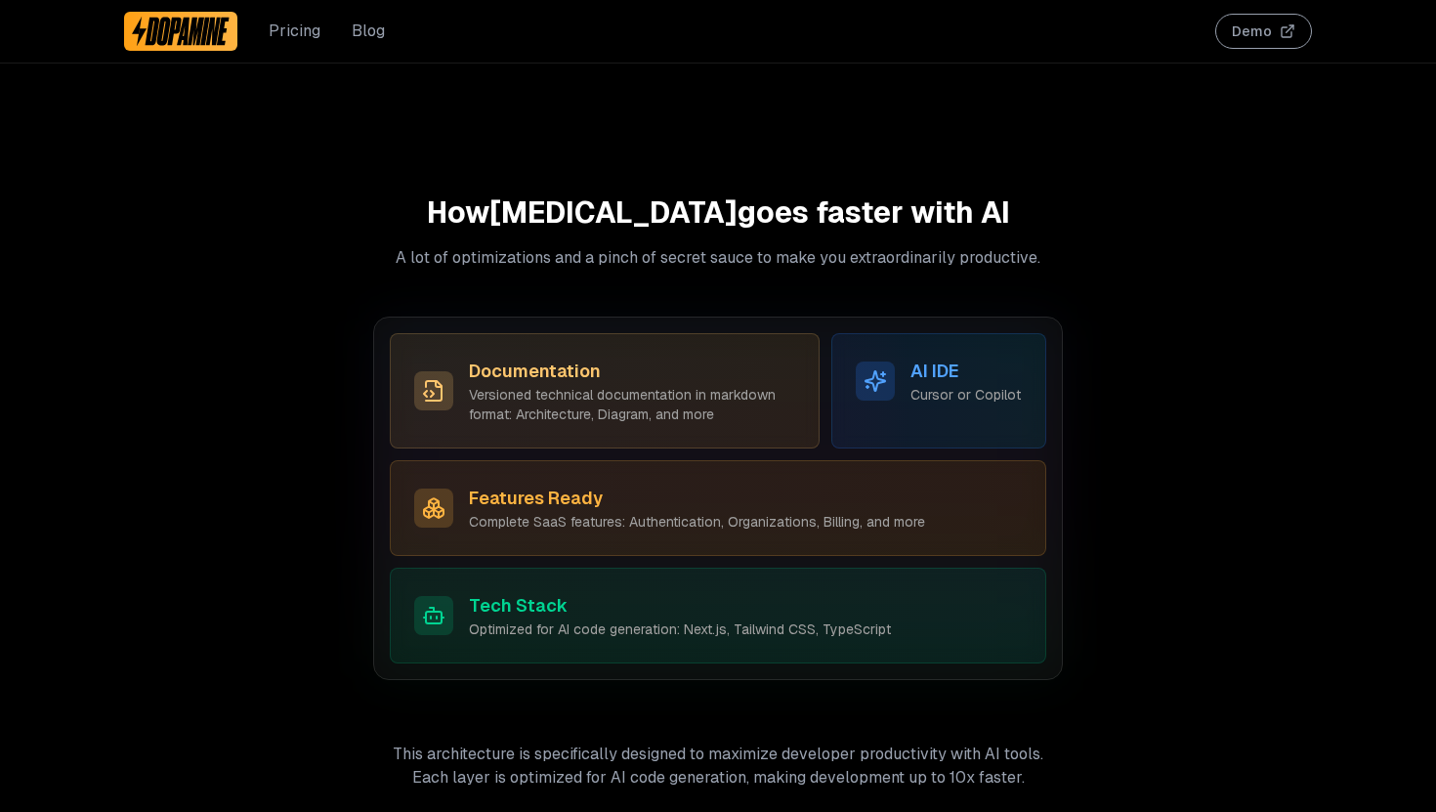 Image resolution: width=1436 pixels, height=812 pixels. What do you see at coordinates (965, 395) in the screenshot?
I see `p: Cursor or Copilot` at bounding box center [965, 395].